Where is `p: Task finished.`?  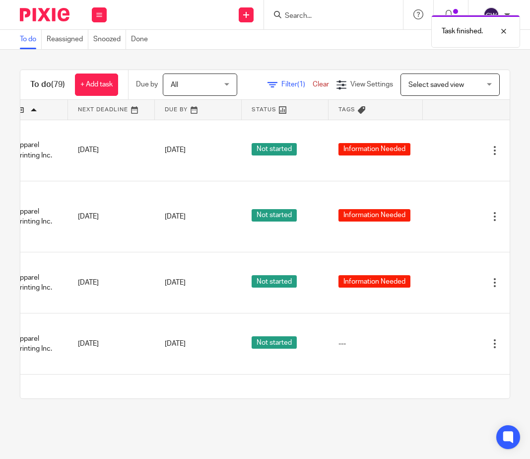
p: Task finished. is located at coordinates (462, 31).